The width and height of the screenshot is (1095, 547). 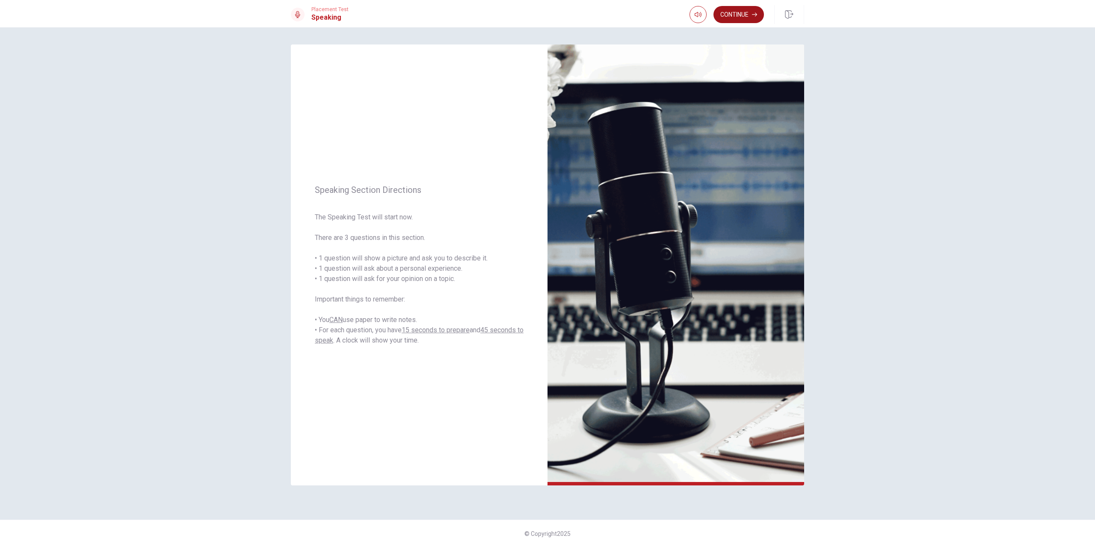 I want to click on button: Continue, so click(x=739, y=15).